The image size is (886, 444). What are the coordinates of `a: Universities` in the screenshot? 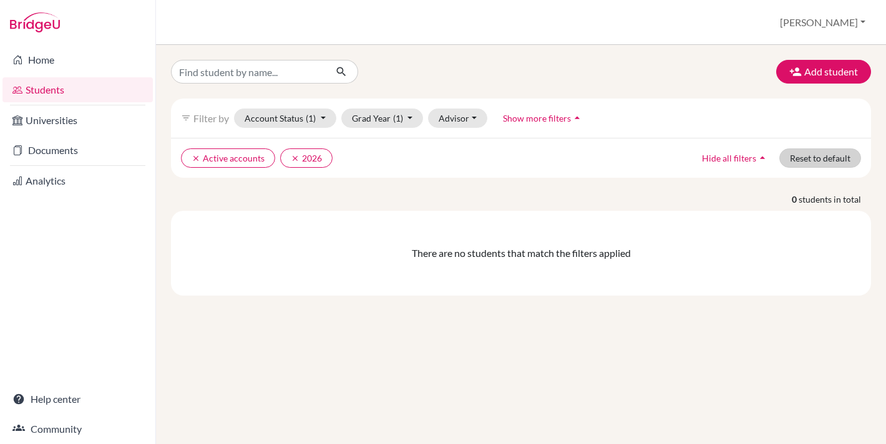 It's located at (77, 120).